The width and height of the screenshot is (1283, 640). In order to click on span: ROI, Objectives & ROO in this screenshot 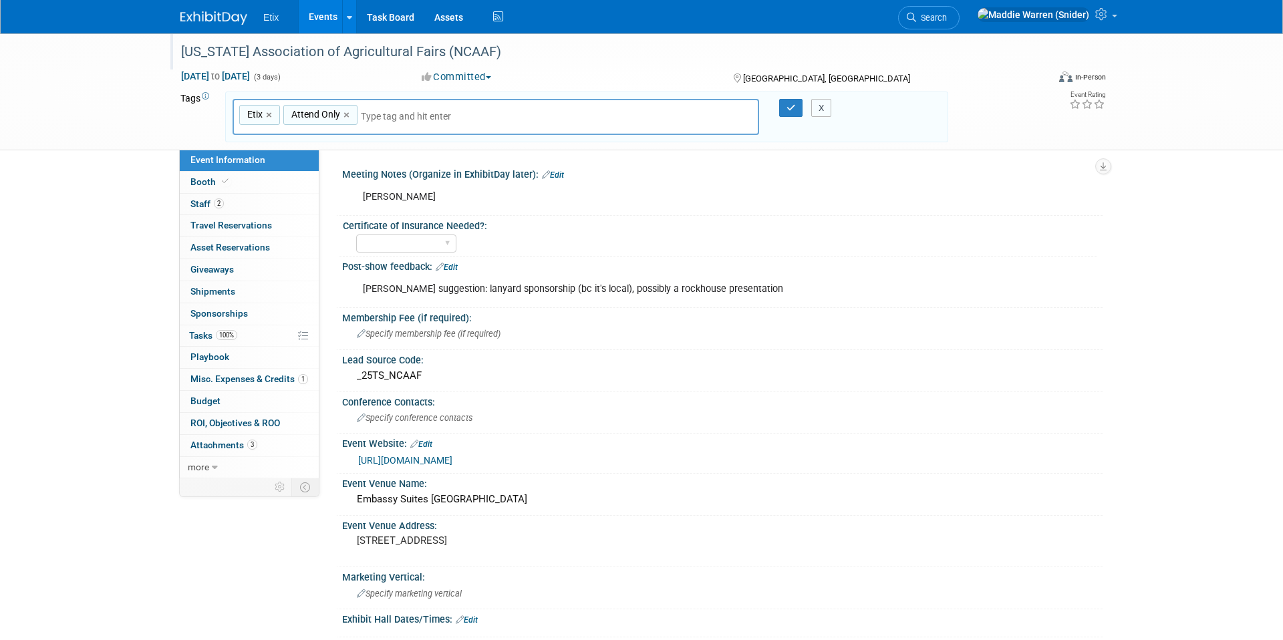, I will do `click(235, 423)`.